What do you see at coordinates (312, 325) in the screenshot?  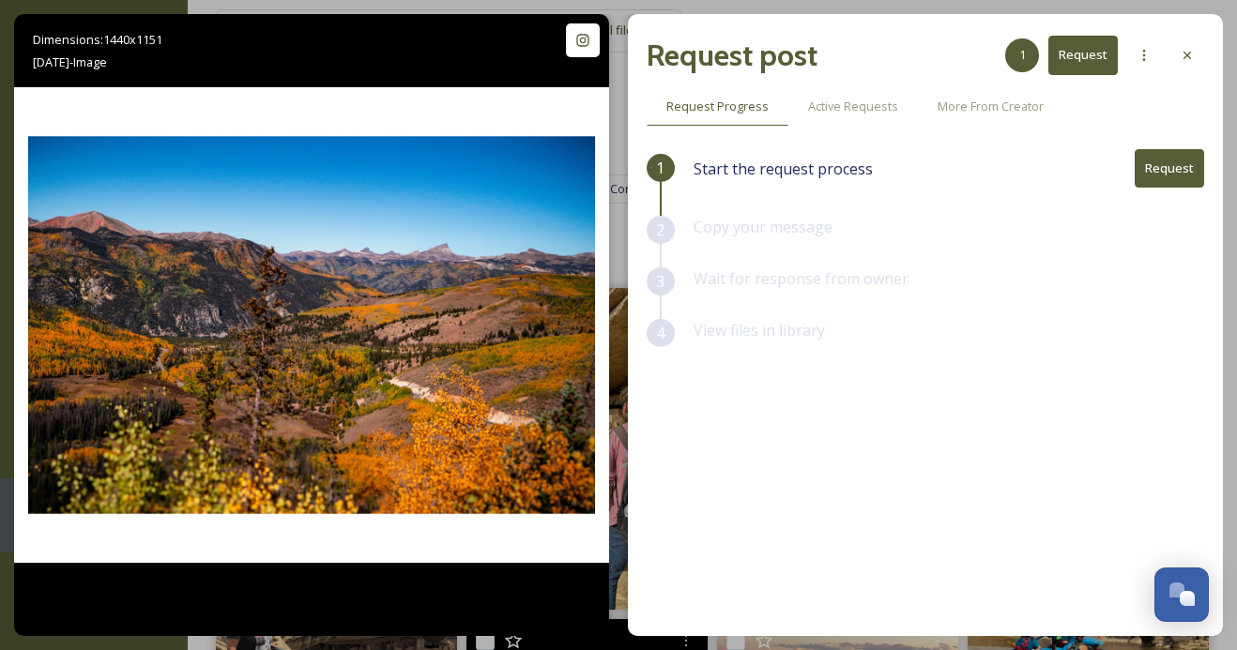 I see `img: 🌬️ Wind Point || C o l o r a d o 🇺🇸 #sanjuanmountains #southwestcolorado #colorado` at bounding box center [312, 325].